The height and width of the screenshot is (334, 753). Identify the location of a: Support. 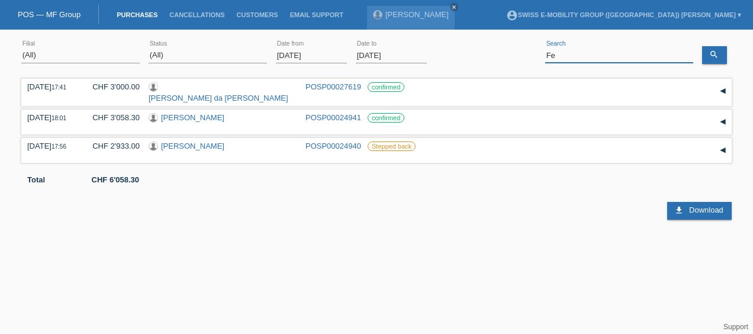
(736, 327).